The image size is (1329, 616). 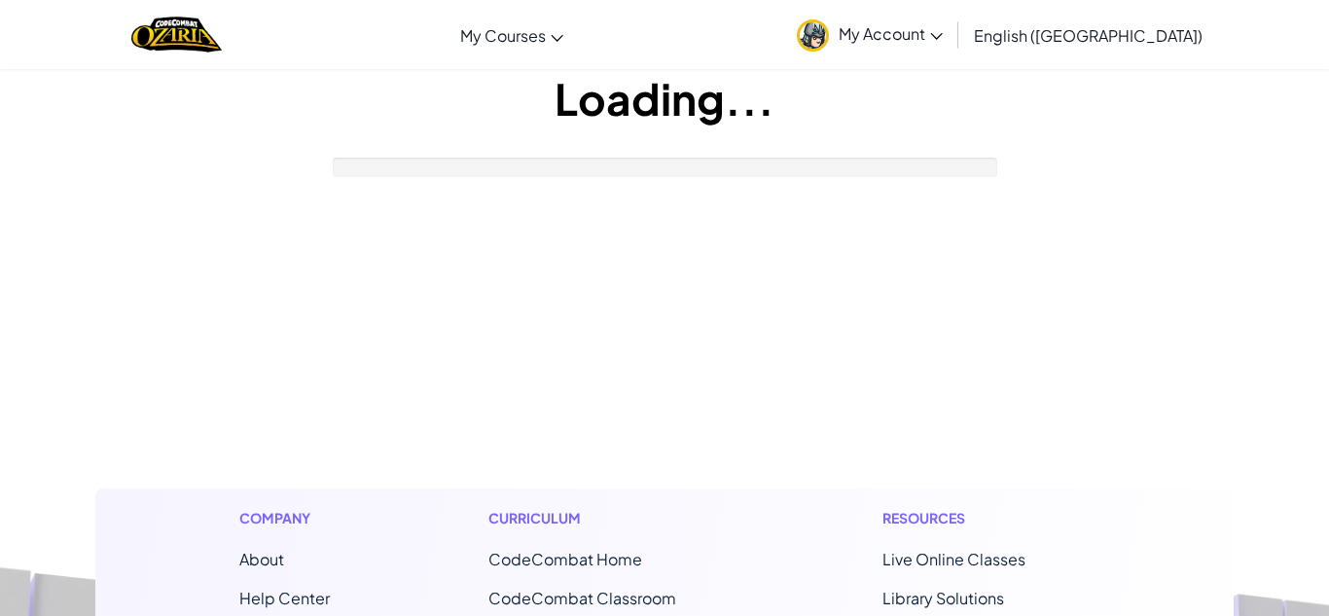 I want to click on a: Live Online Classes, so click(x=953, y=558).